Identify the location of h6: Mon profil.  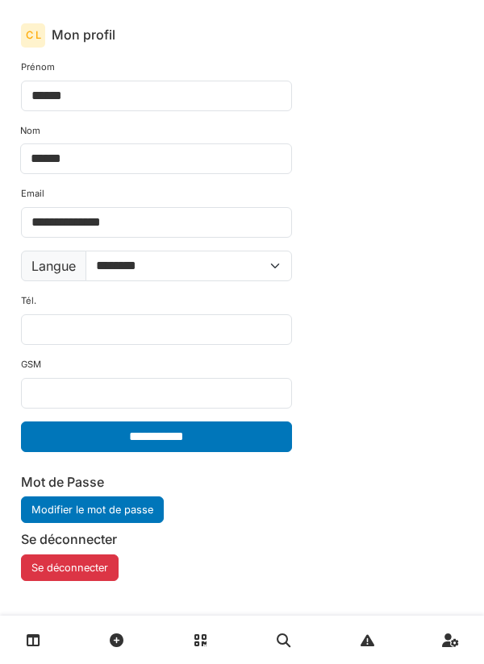
(83, 35).